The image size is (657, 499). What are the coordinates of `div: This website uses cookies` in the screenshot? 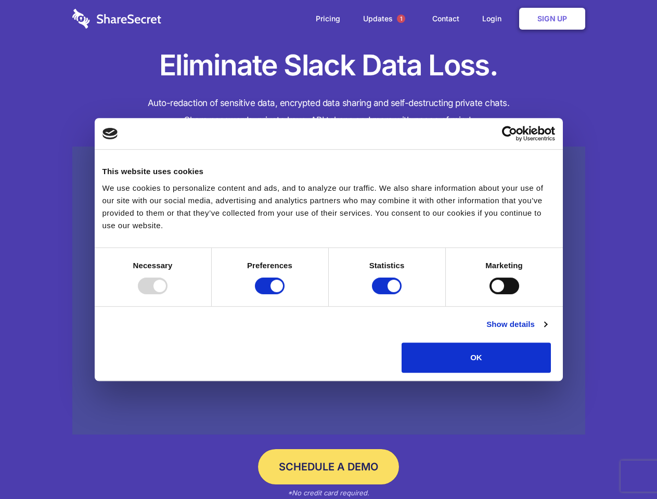 It's located at (329, 172).